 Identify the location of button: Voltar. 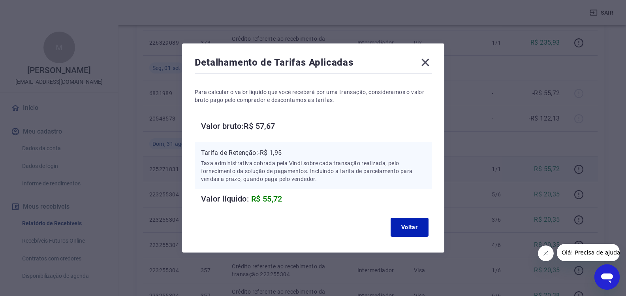
(410, 227).